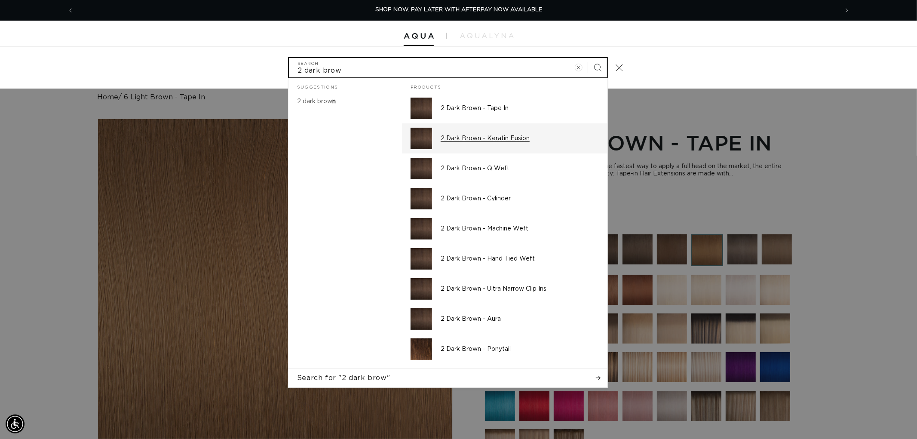 The image size is (917, 439). Describe the element at coordinates (520, 138) in the screenshot. I see `p: 2 Dark Brown - Keratin Fusion` at that location.